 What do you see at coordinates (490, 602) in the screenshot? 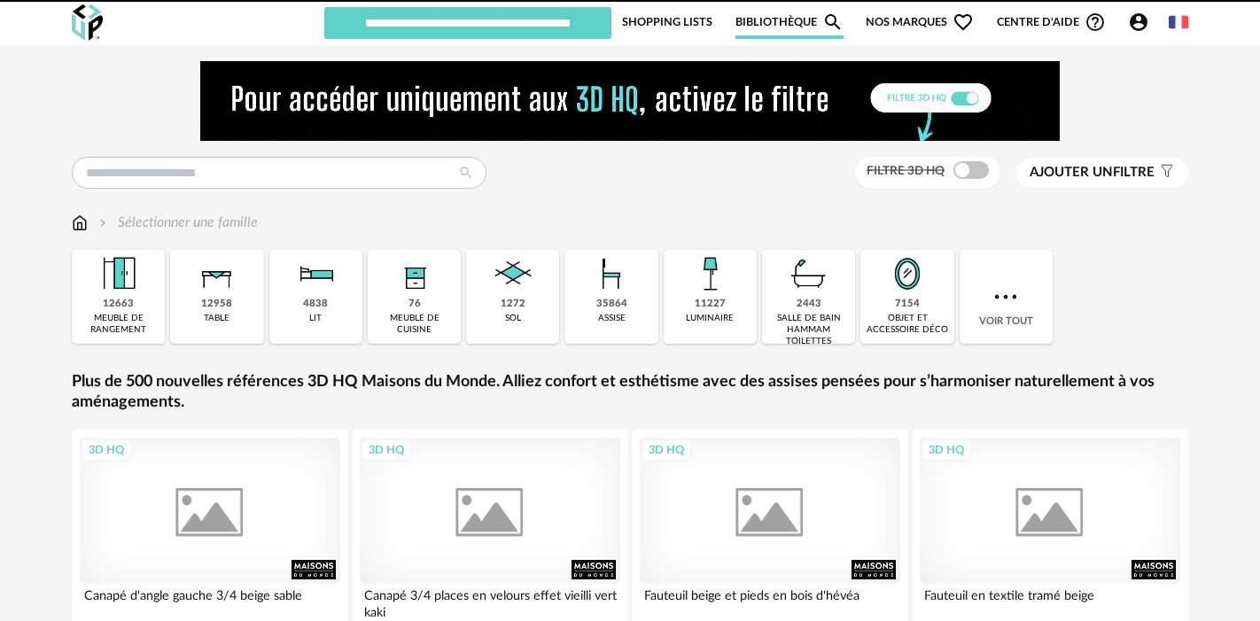
I see `div: Canapé 3/4 places en velours effet vieilli vert kaki` at bounding box center [490, 602].